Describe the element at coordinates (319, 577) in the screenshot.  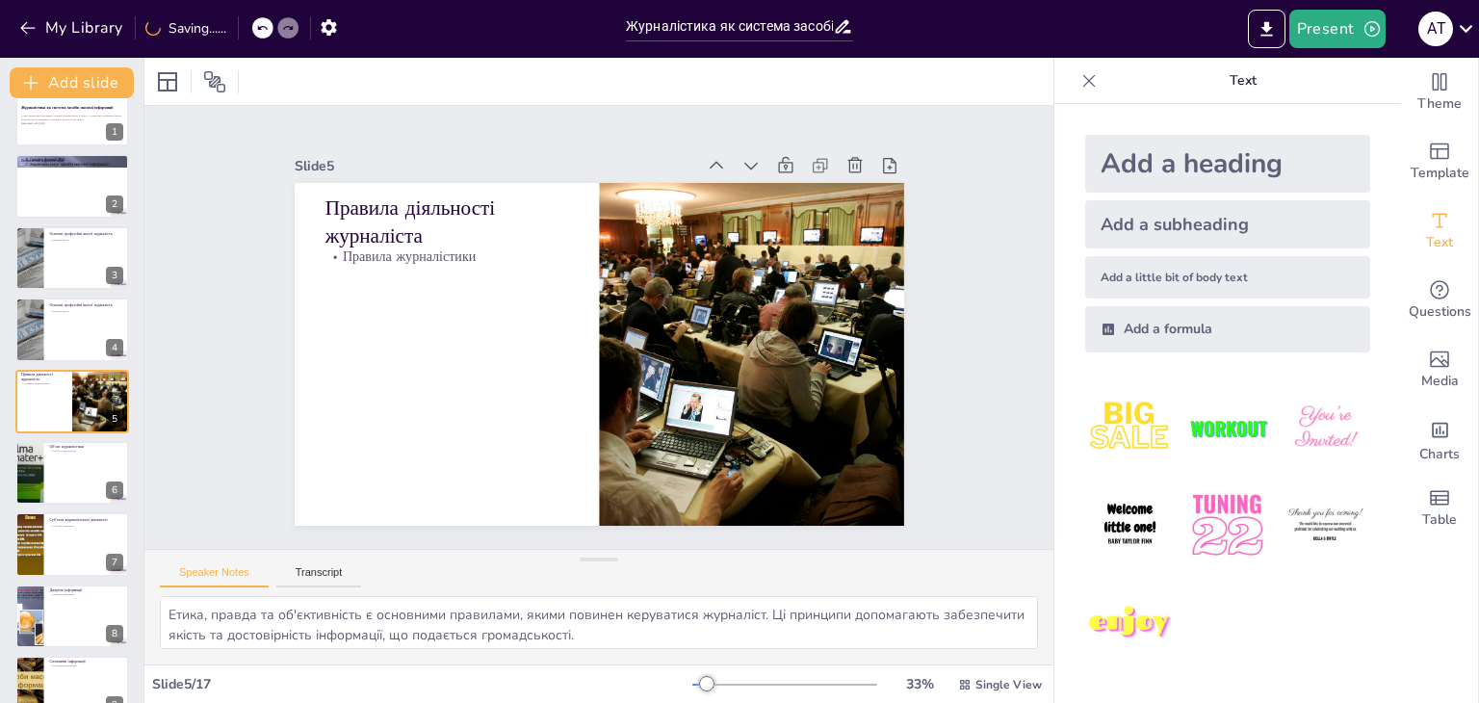
I see `button: Transcript` at that location.